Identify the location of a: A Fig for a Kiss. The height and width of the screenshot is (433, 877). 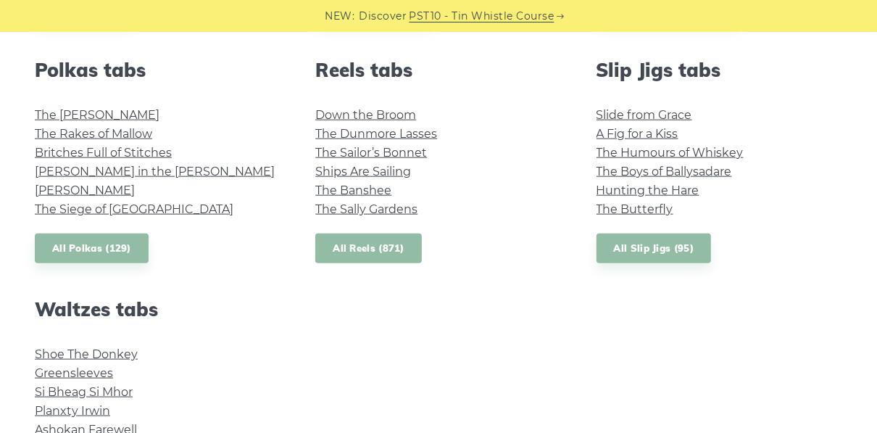
(637, 133).